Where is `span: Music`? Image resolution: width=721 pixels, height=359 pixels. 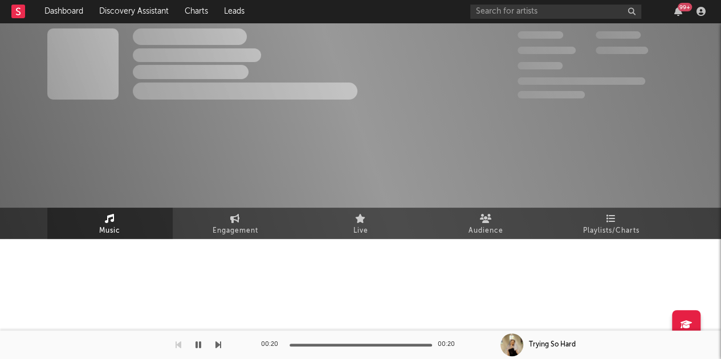 span: Music is located at coordinates (109, 231).